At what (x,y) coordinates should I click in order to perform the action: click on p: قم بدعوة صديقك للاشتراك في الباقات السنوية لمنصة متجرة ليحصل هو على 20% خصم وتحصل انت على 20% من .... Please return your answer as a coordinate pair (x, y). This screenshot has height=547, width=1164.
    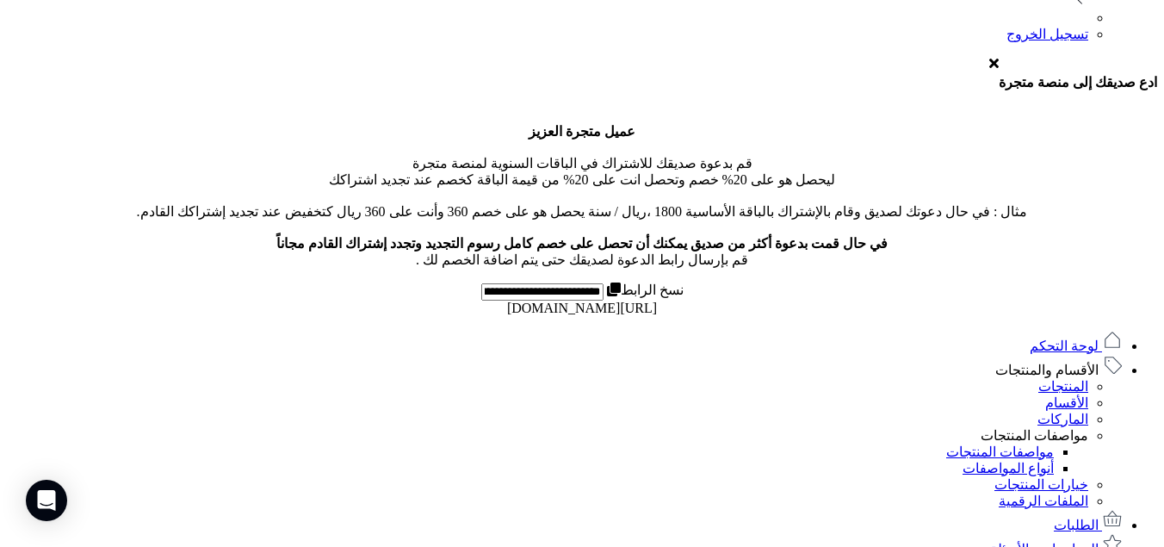
    Looking at the image, I should click on (582, 195).